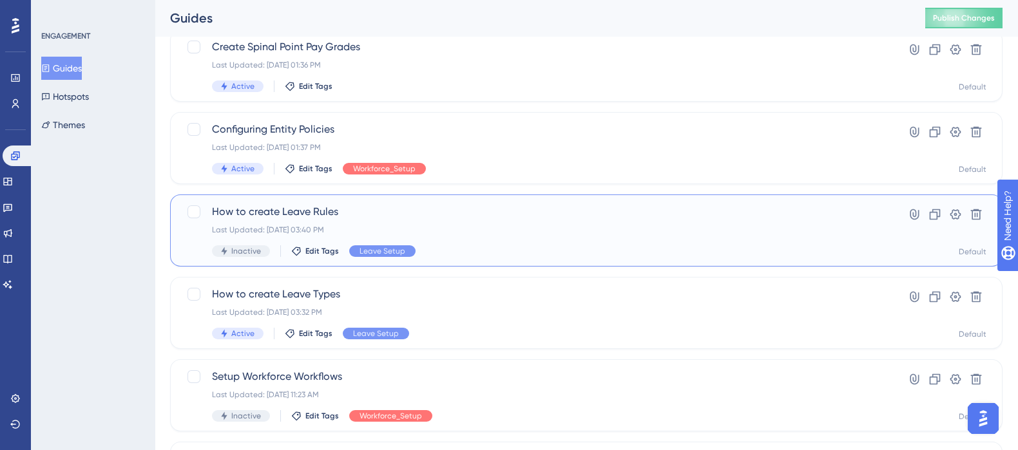  Describe the element at coordinates (61, 68) in the screenshot. I see `button: Guides` at that location.